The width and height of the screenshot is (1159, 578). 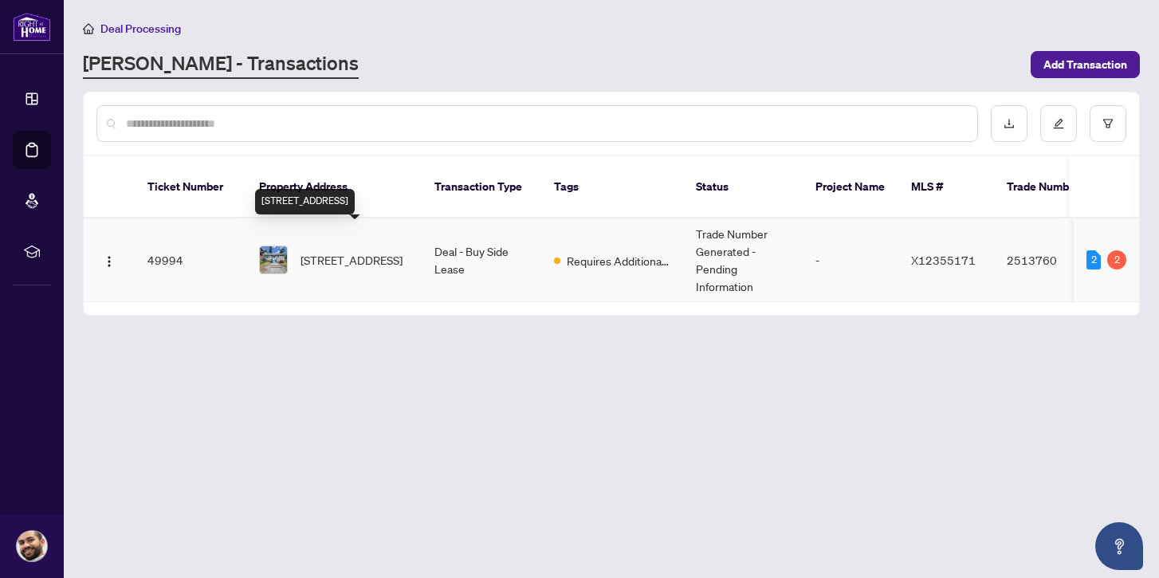 I want to click on th: Transaction Type, so click(x=482, y=187).